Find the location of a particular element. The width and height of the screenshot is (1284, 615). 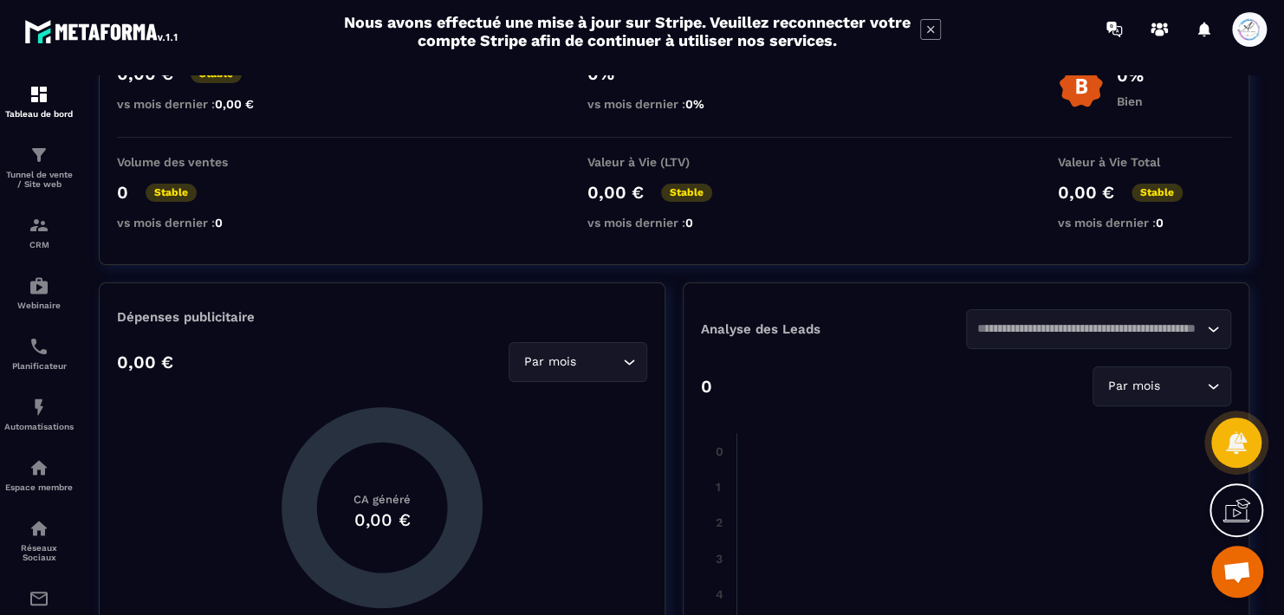

a: formationformationTableau de bord is located at coordinates (39, 101).